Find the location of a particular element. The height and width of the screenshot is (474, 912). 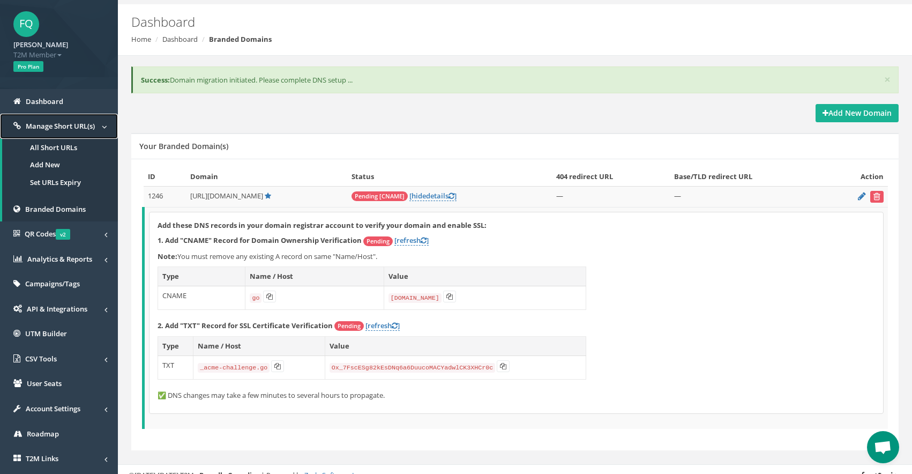

span: v2 is located at coordinates (63, 234).